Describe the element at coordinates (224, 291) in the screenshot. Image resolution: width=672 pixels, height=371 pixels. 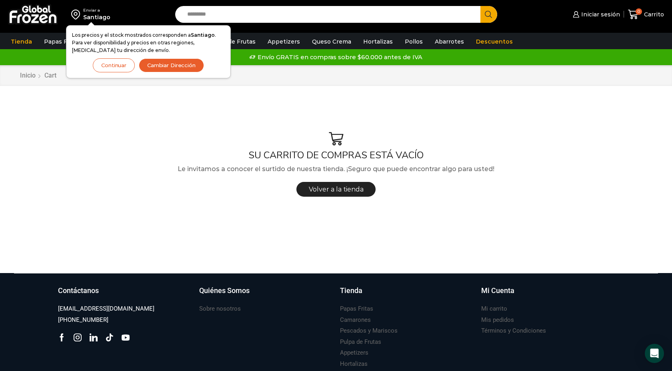
I see `h3: Quiénes Somos` at that location.